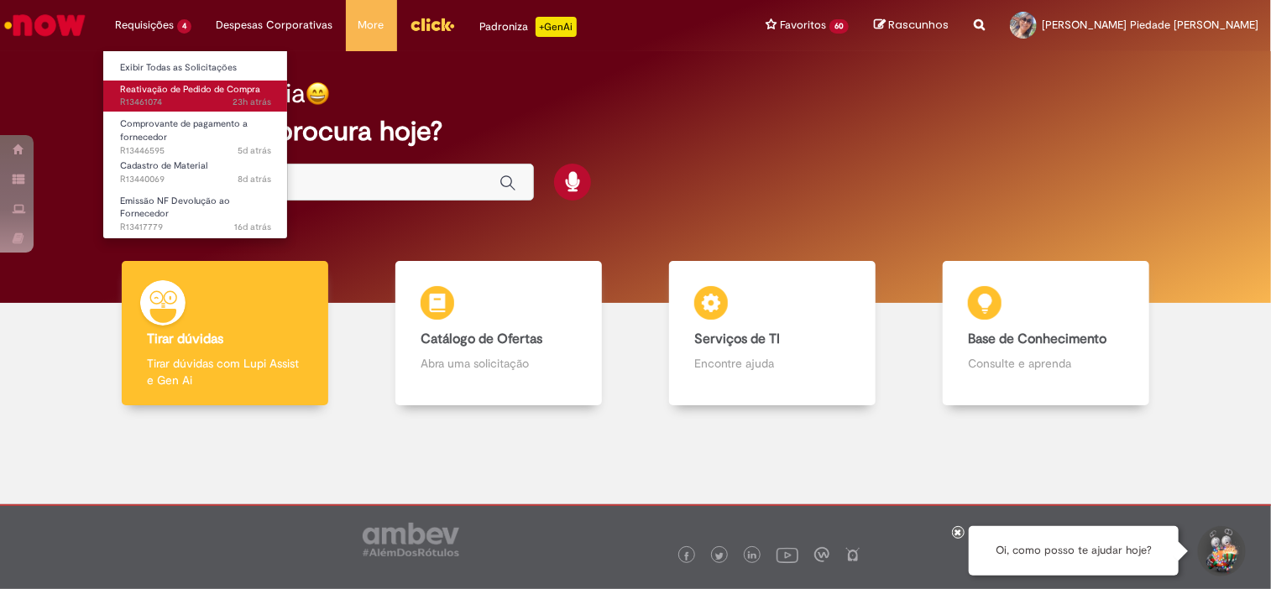 This screenshot has height=589, width=1271. I want to click on span: 8d atrás, so click(254, 179).